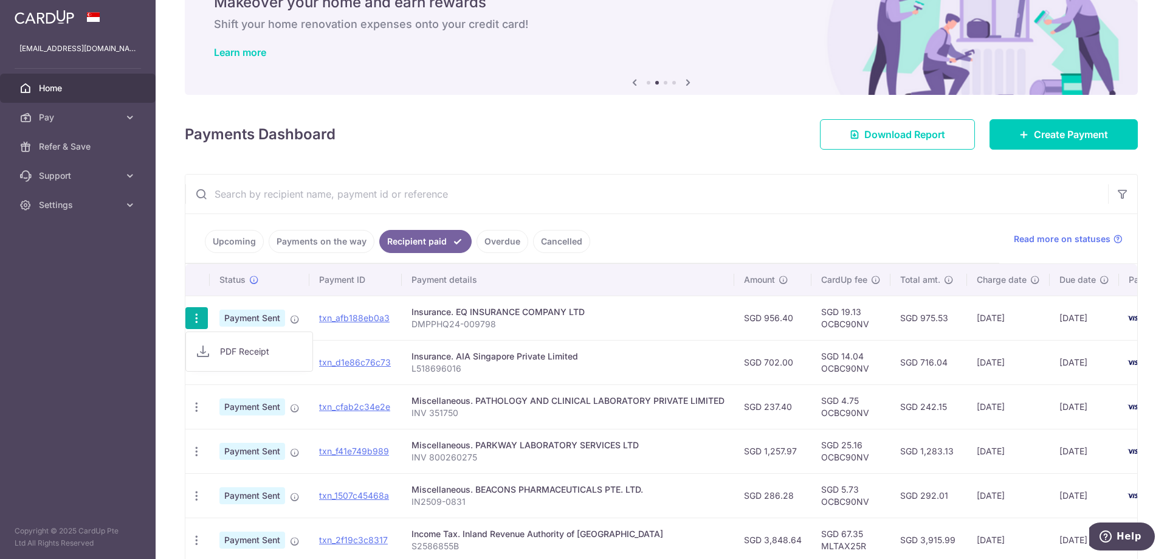 The image size is (1167, 559). Describe the element at coordinates (1064, 134) in the screenshot. I see `a: Create Payment` at that location.